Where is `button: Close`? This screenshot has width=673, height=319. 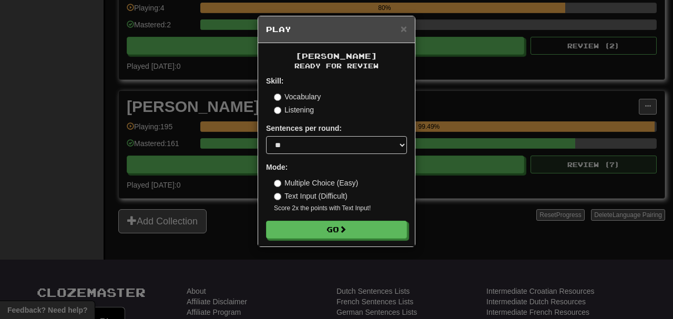 button: Close is located at coordinates (404, 28).